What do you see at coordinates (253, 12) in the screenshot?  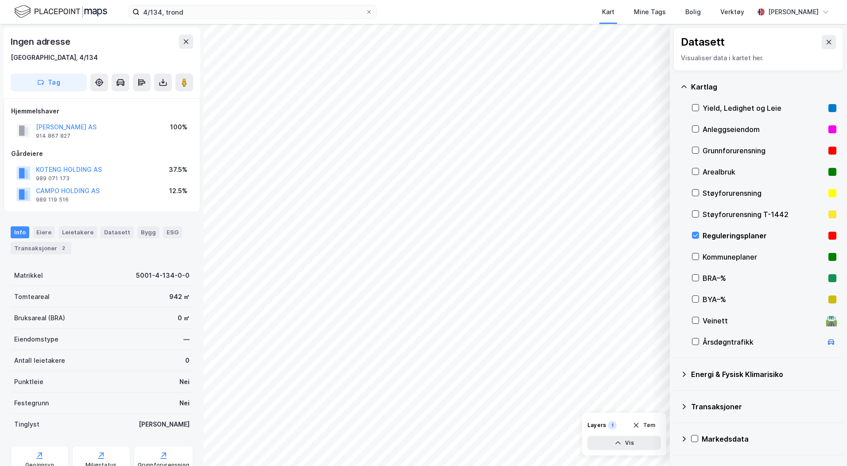 I see `input: Søk på adresse, matrikkel, gårdeiere, leietakere eller personer` at bounding box center [253, 12].